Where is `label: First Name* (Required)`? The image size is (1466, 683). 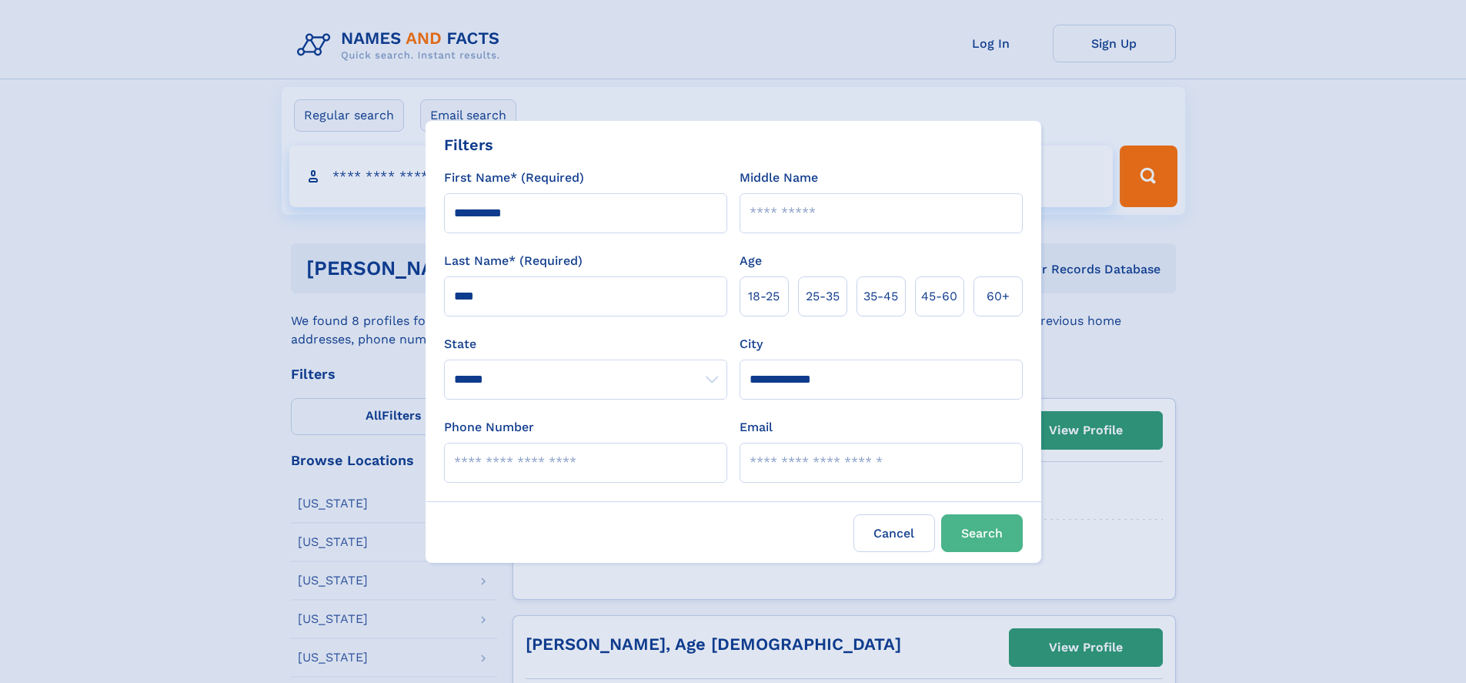 label: First Name* (Required) is located at coordinates (514, 178).